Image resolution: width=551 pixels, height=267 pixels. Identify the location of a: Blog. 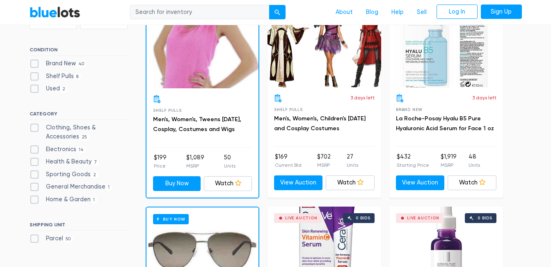
(372, 12).